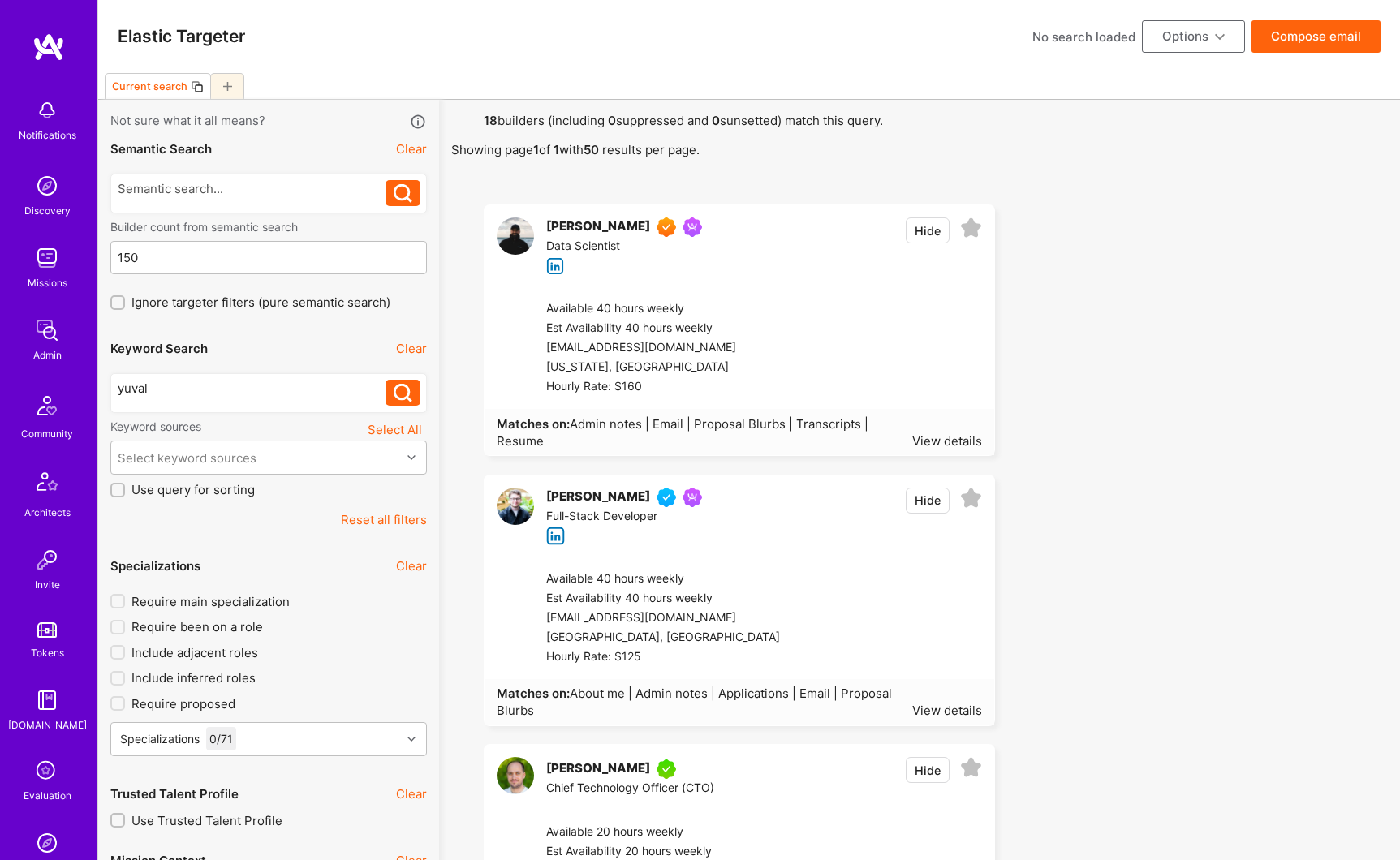 The width and height of the screenshot is (1400, 860). Describe the element at coordinates (175, 793) in the screenshot. I see `div: Trusted Talent Profile` at that location.